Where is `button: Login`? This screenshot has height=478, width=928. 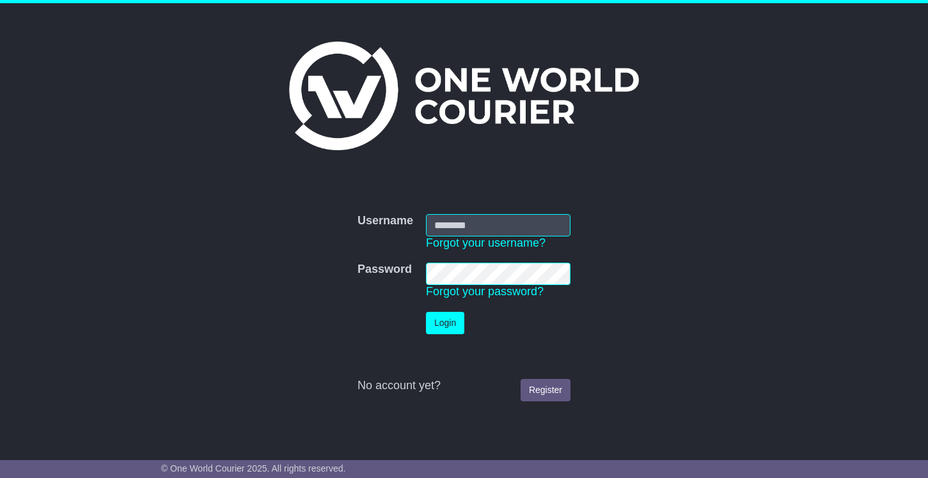 button: Login is located at coordinates (445, 323).